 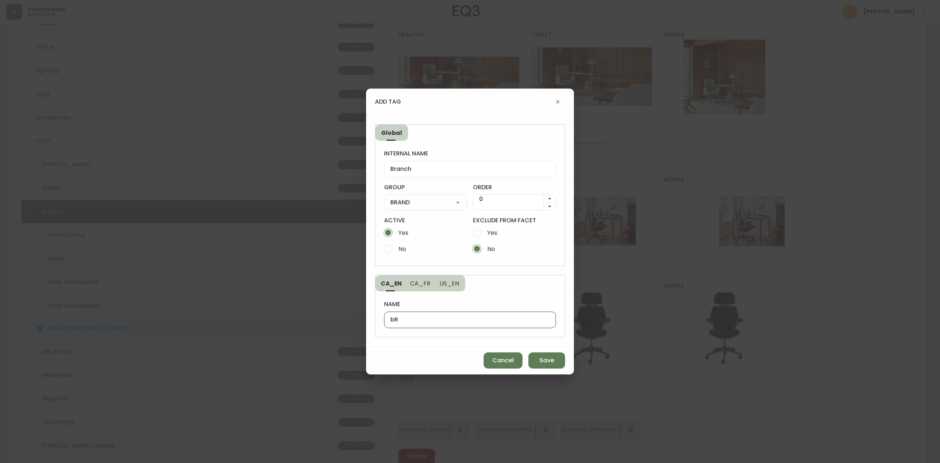 I want to click on span: CA_FR, so click(x=420, y=283).